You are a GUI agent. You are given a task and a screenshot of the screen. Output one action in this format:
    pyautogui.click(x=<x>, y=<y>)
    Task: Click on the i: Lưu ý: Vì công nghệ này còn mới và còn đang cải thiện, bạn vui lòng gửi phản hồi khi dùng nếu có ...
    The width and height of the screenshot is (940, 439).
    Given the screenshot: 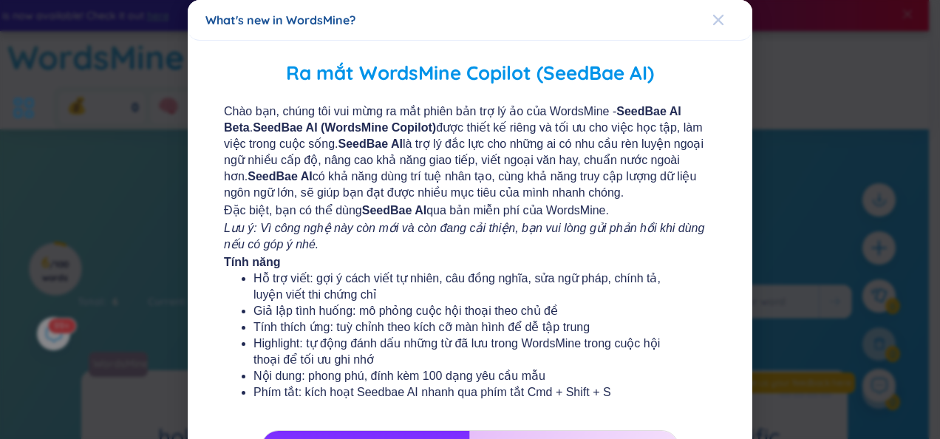 What is the action you would take?
    pyautogui.click(x=464, y=236)
    